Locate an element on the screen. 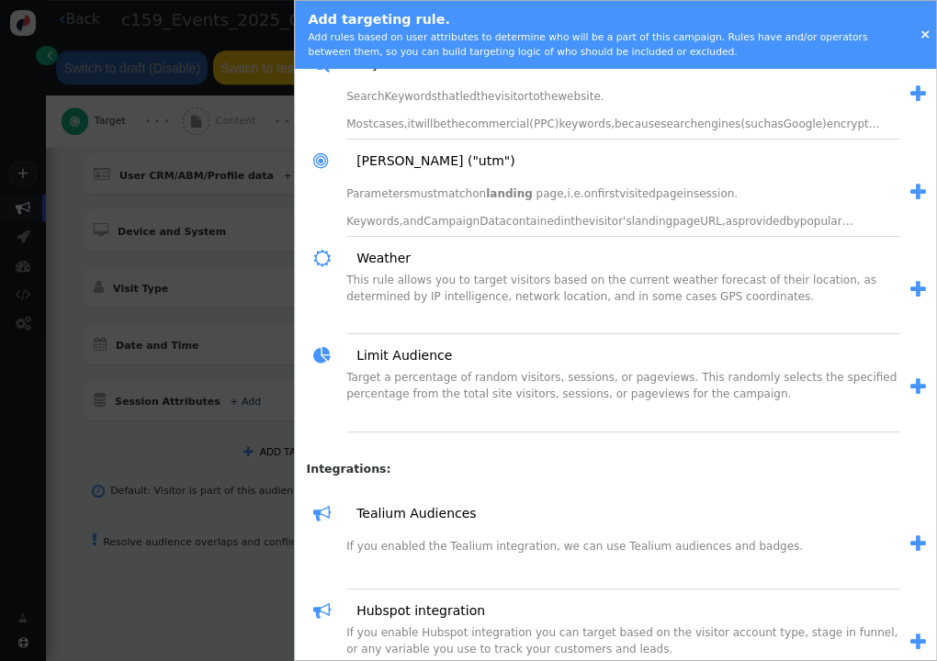 The width and height of the screenshot is (937, 661). span: Campaign is located at coordinates (451, 221).